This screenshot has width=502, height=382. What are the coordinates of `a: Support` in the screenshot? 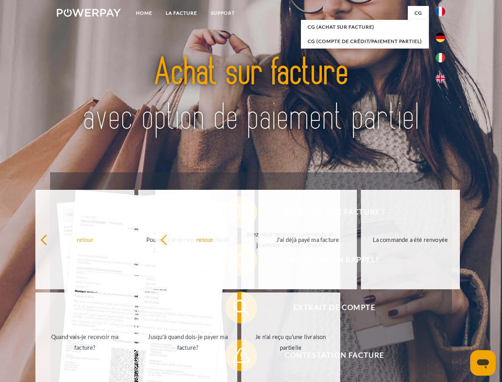 It's located at (223, 13).